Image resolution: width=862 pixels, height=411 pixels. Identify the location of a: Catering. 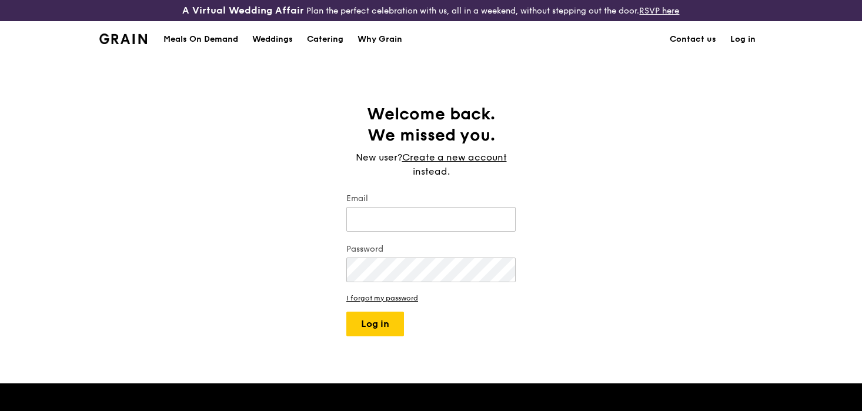
(325, 39).